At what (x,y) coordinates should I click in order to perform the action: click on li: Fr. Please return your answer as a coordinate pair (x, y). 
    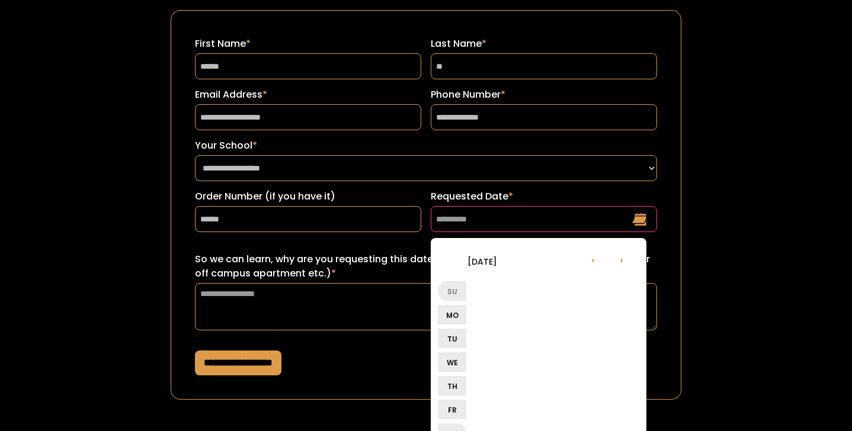
    Looking at the image, I should click on (452, 409).